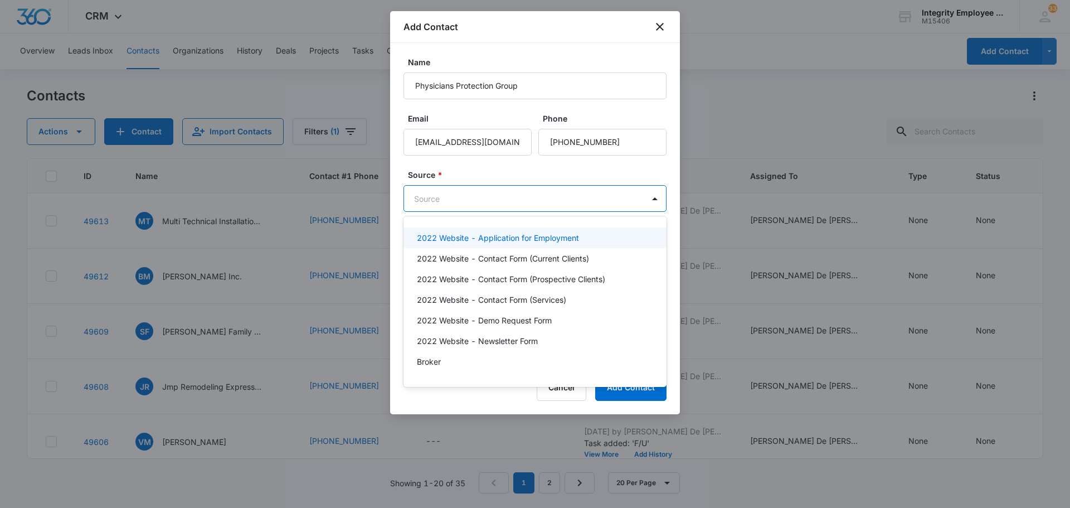 The image size is (1070, 508). I want to click on p: Call In, so click(428, 382).